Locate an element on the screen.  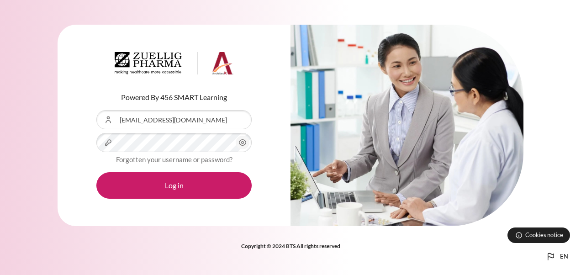
p: Powered By 456 SMART Learning is located at coordinates (174, 97).